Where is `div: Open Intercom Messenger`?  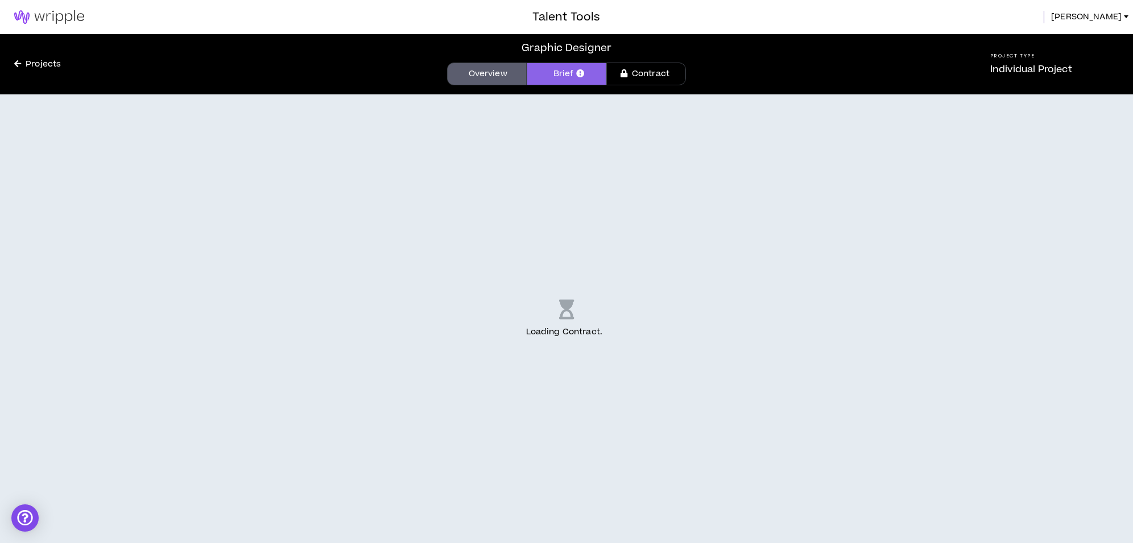 div: Open Intercom Messenger is located at coordinates (25, 518).